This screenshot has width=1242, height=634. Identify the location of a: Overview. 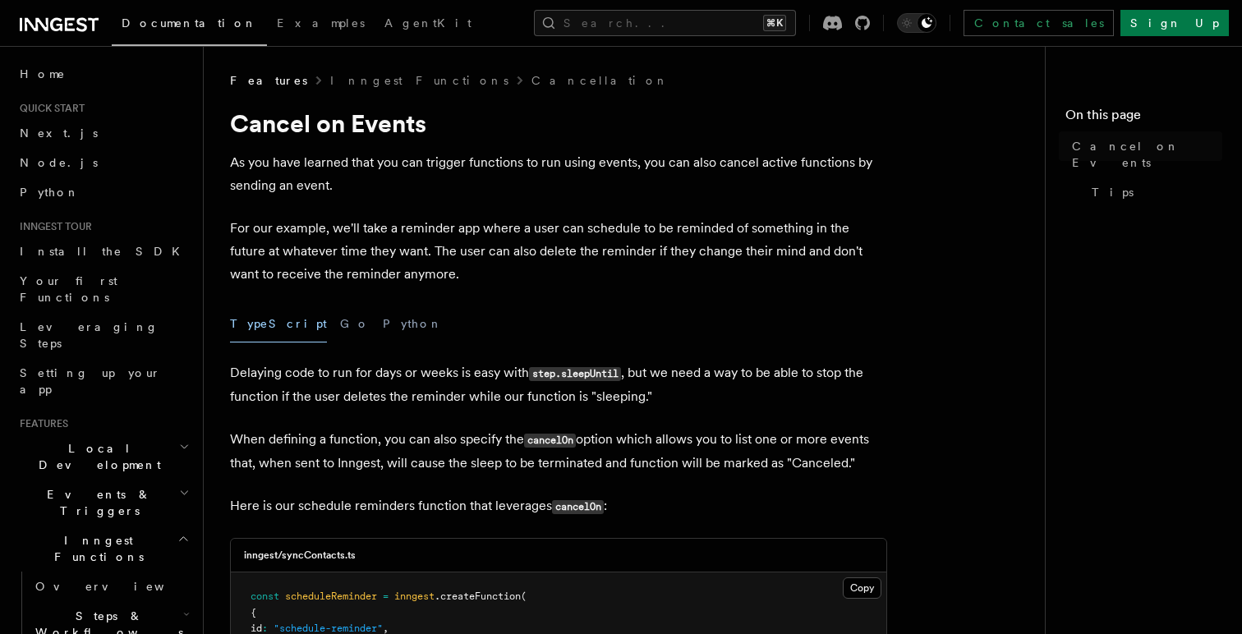
(111, 587).